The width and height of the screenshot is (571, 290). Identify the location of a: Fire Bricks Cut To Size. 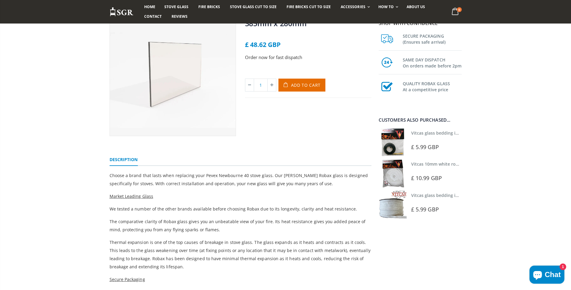
(309, 7).